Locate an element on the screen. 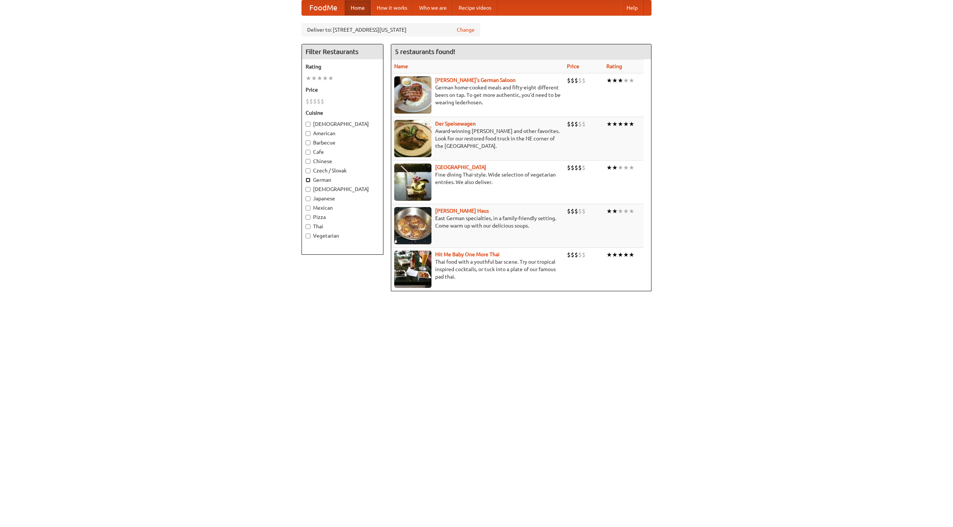 The width and height of the screenshot is (953, 527). label: Thai is located at coordinates (343, 226).